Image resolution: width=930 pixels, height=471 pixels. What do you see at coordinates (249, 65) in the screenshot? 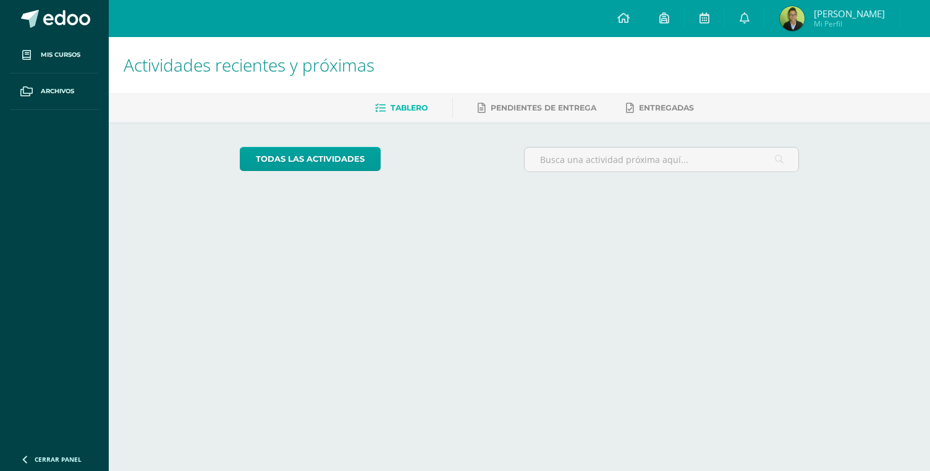
I see `span: Actividades recientes y próximas` at bounding box center [249, 65].